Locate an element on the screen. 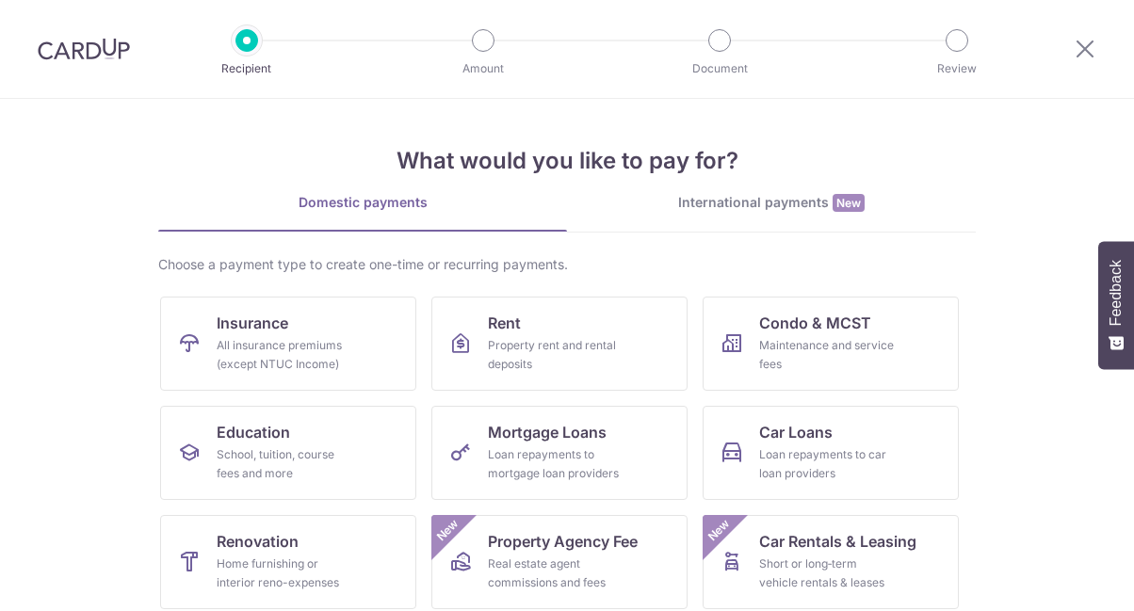 The width and height of the screenshot is (1134, 611). div: Loan repayments to car loan providers is located at coordinates (827, 464).